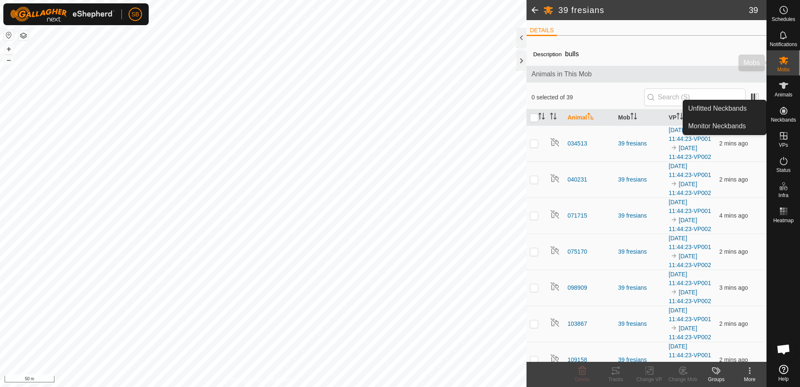  What do you see at coordinates (784, 349) in the screenshot?
I see `div: Open chat` at bounding box center [784, 349].